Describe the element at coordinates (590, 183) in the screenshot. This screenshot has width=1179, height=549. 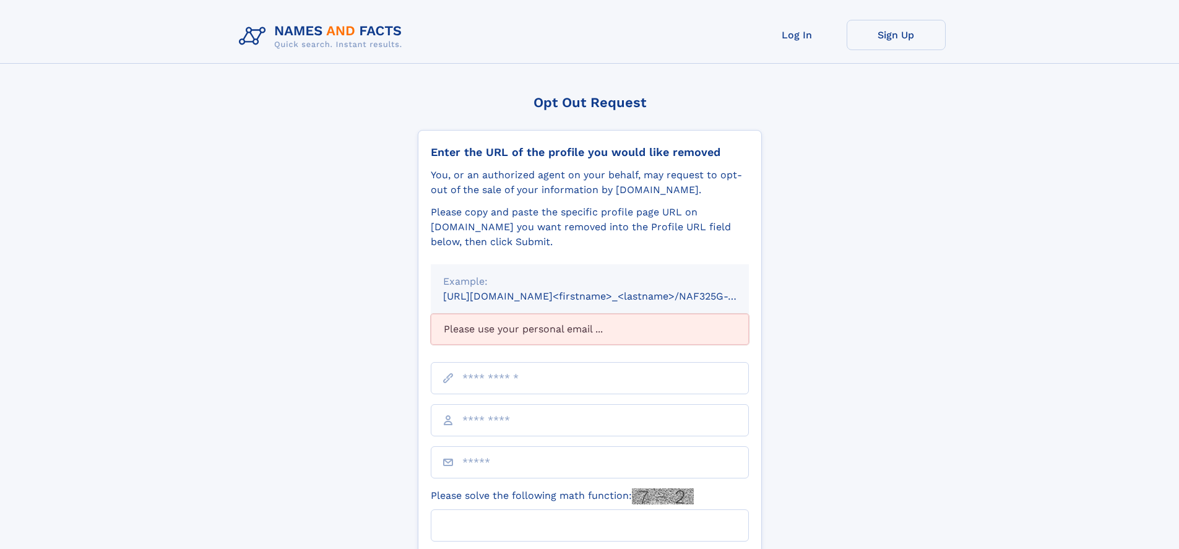
I see `div: You, or an authorized agent on your behalf, may request to opt-out of the sale of your informatio...` at that location.